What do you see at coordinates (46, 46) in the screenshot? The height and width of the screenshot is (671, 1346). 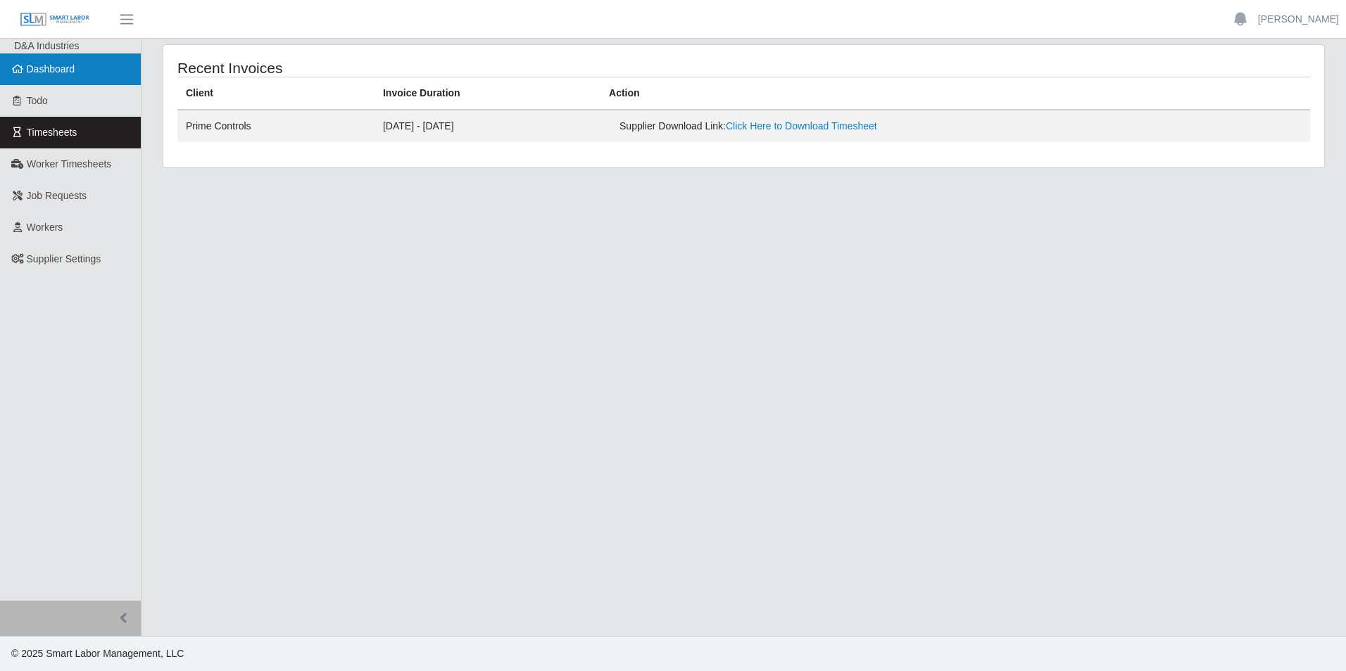 I see `span: D&A Industries` at bounding box center [46, 46].